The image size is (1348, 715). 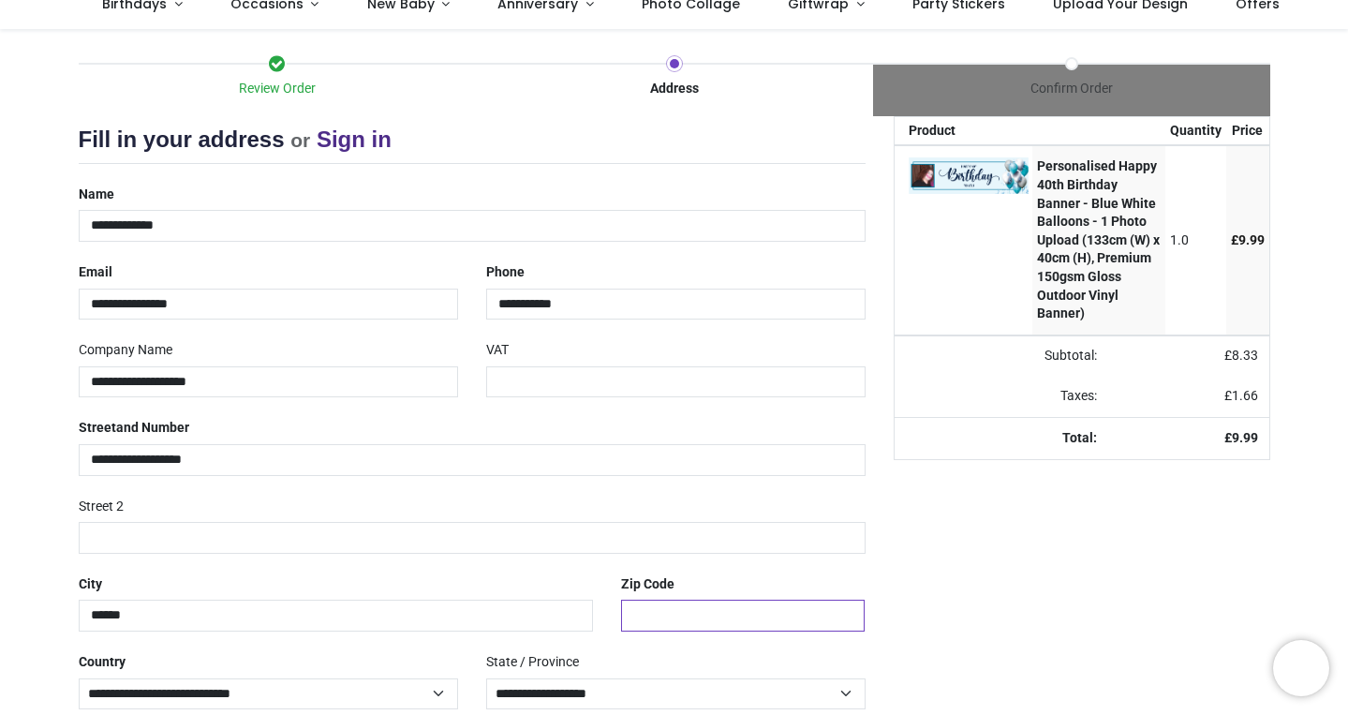 I want to click on label: City, so click(x=90, y=584).